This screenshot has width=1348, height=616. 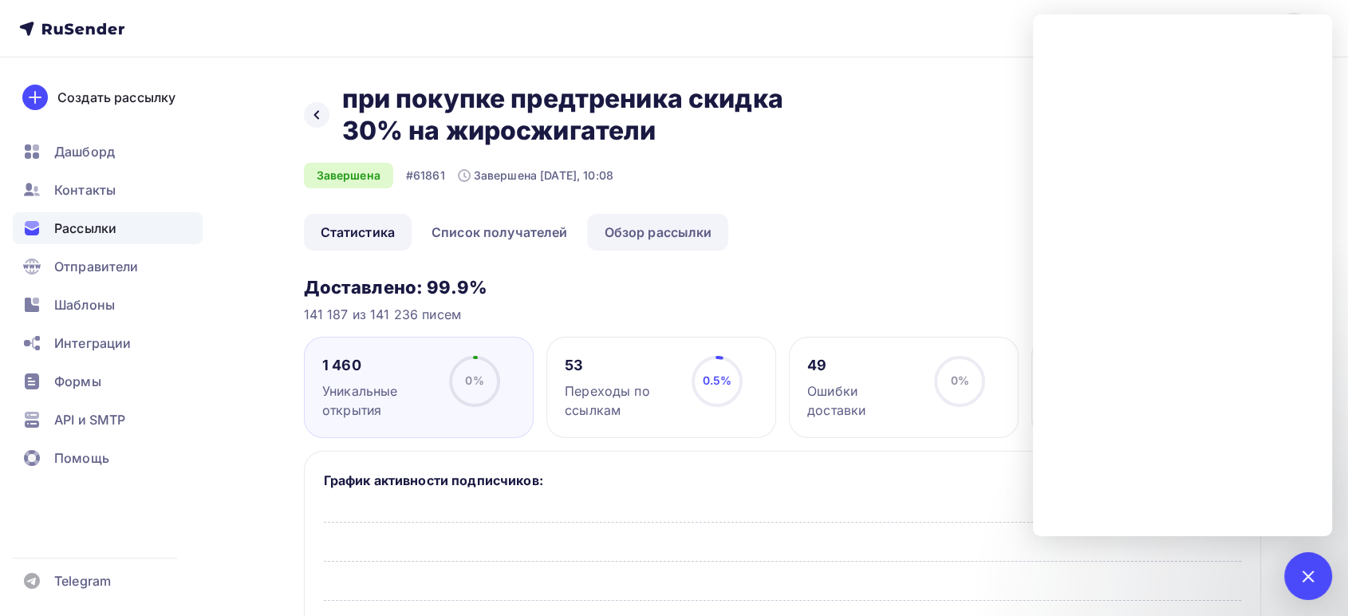 What do you see at coordinates (85, 228) in the screenshot?
I see `span: Рассылки` at bounding box center [85, 228].